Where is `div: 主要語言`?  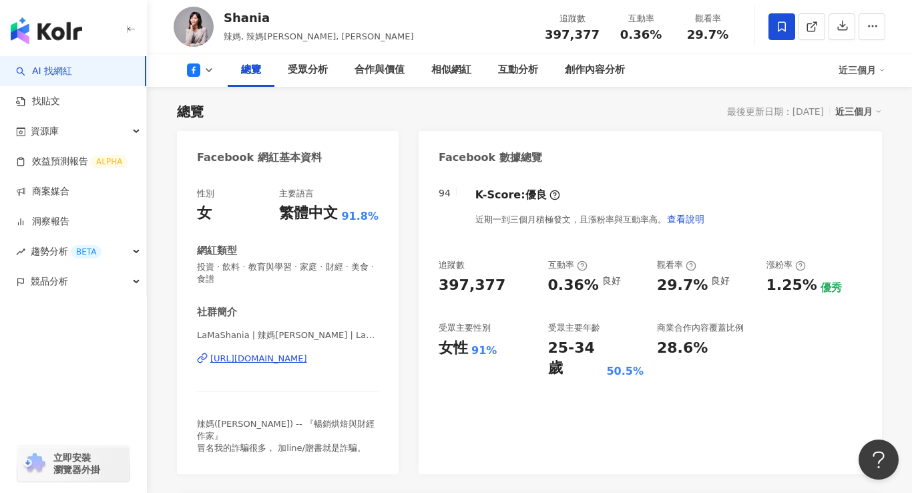 div: 主要語言 is located at coordinates (297, 194).